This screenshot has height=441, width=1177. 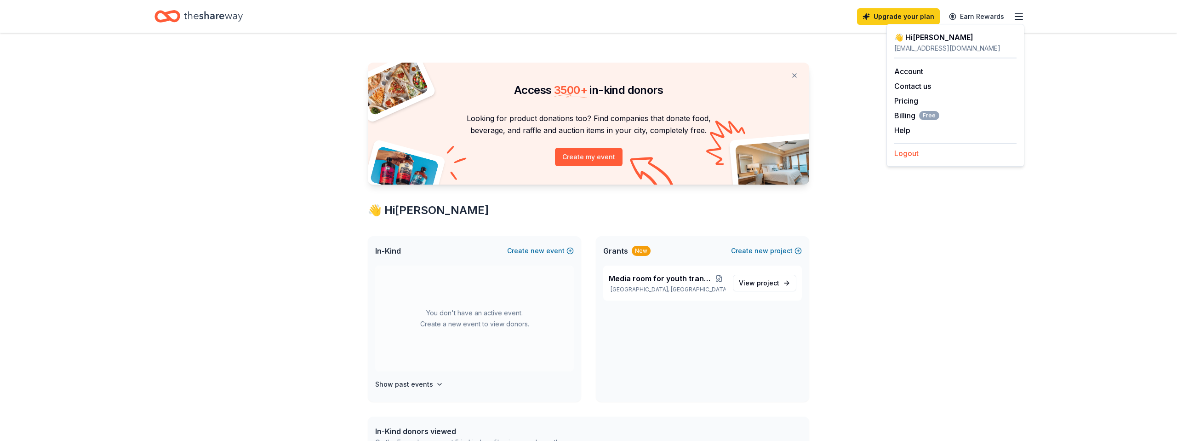 What do you see at coordinates (468, 431) in the screenshot?
I see `div: In-Kind donors viewed` at bounding box center [468, 431].